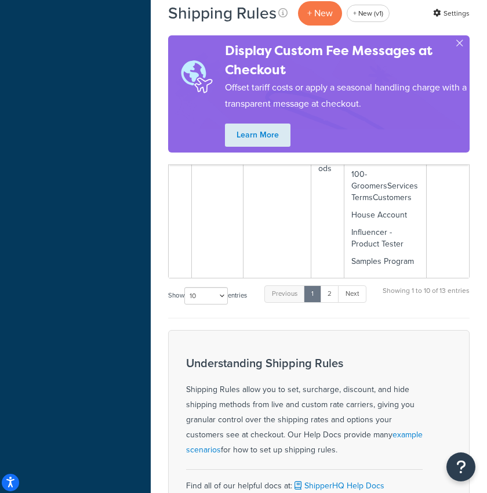  What do you see at coordinates (338, 485) in the screenshot?
I see `a: ShipperHQ Help Docs` at bounding box center [338, 485].